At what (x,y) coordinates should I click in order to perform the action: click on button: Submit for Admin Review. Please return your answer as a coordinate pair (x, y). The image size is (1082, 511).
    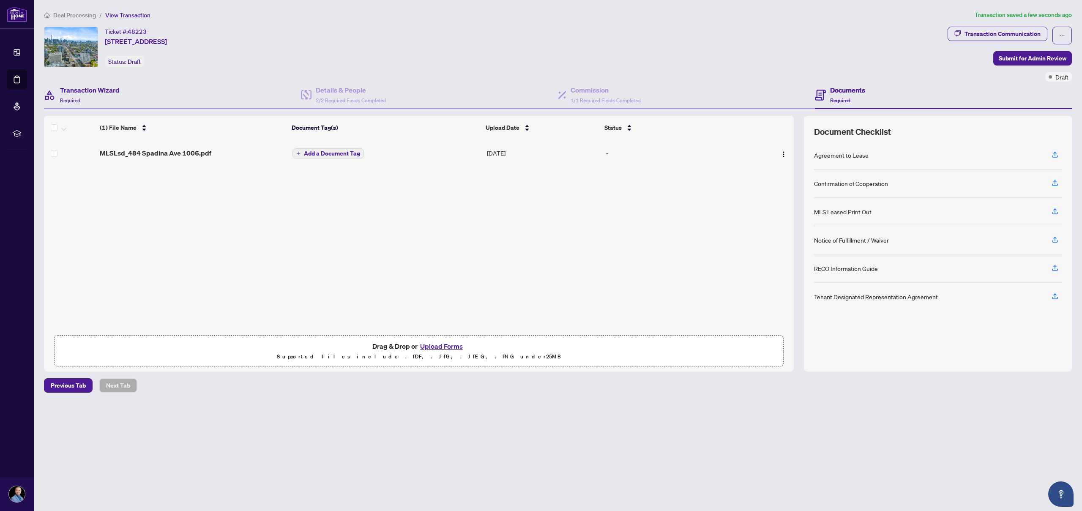
    Looking at the image, I should click on (1033, 58).